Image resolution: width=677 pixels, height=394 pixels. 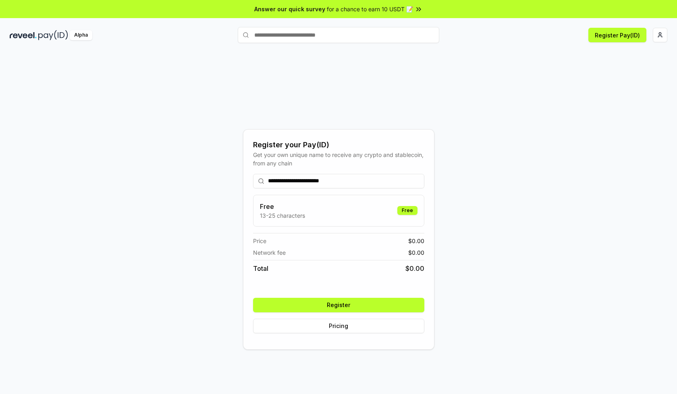 What do you see at coordinates (338, 305) in the screenshot?
I see `button: Register` at bounding box center [338, 305].